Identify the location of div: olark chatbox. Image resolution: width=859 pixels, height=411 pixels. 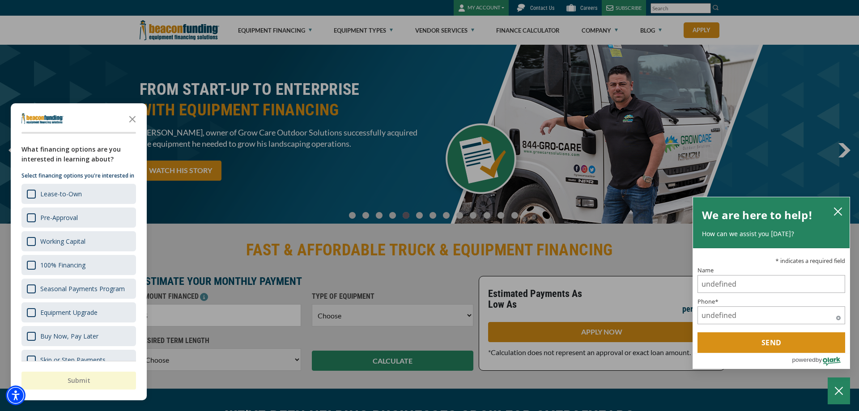
(772, 283).